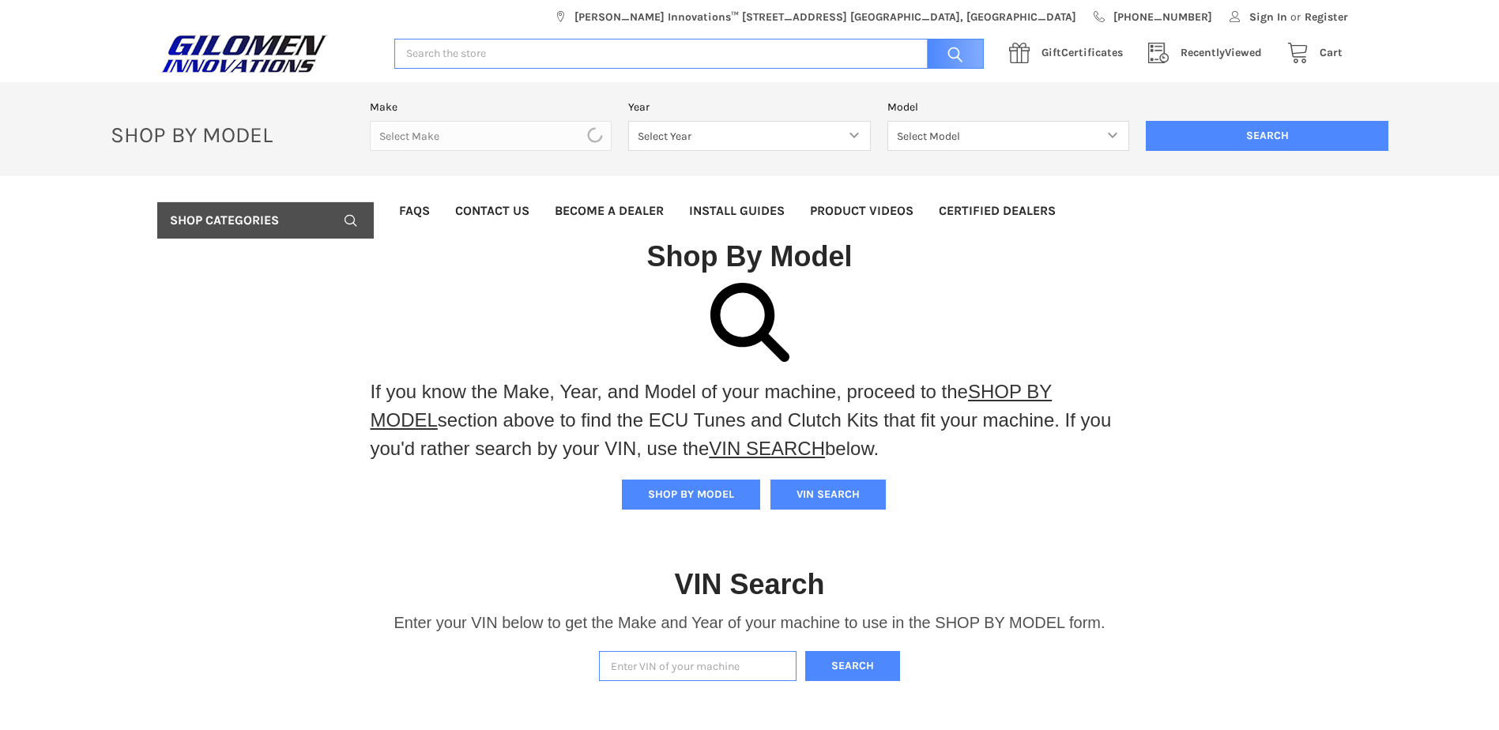  Describe the element at coordinates (491, 107) in the screenshot. I see `label: Make` at that location.